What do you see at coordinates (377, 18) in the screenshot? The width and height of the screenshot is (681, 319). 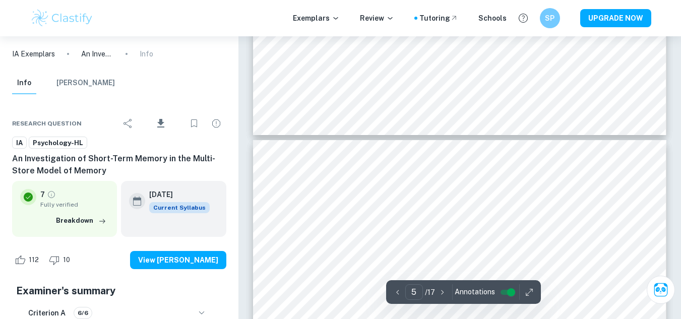 I see `p: Review` at bounding box center [377, 18].